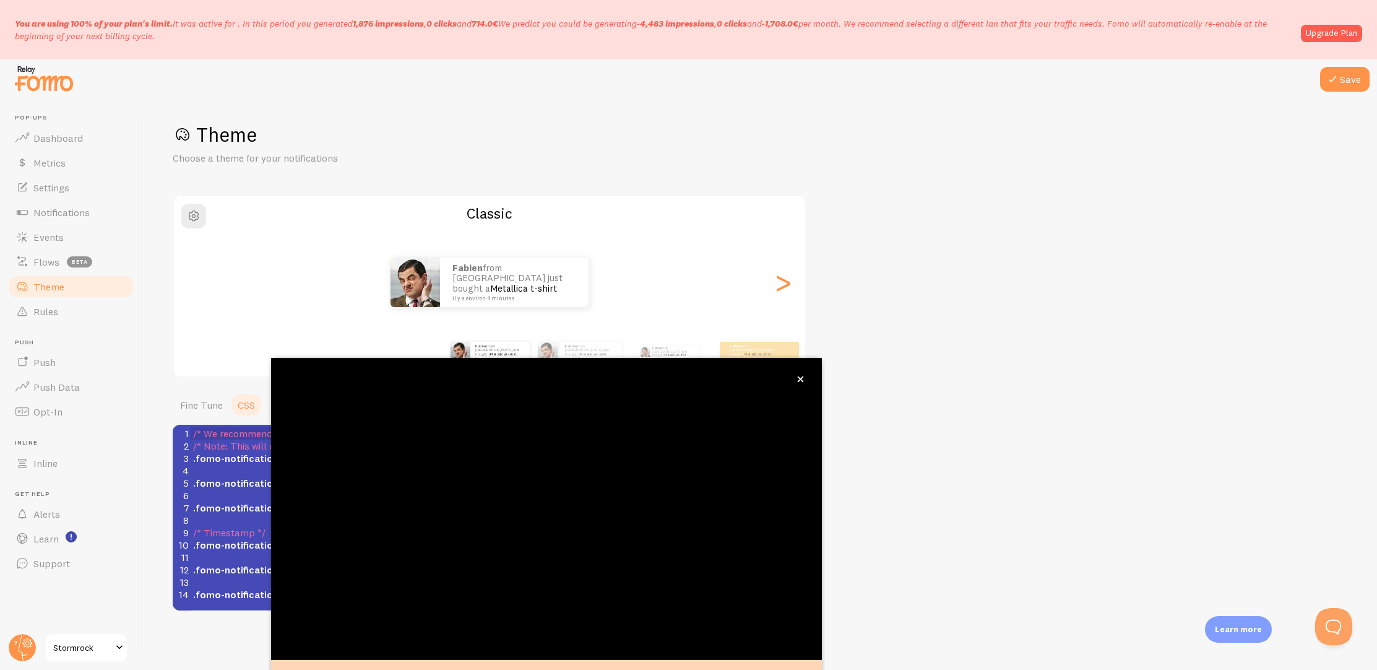 The height and width of the screenshot is (670, 1377). I want to click on span: Get Help, so click(75, 494).